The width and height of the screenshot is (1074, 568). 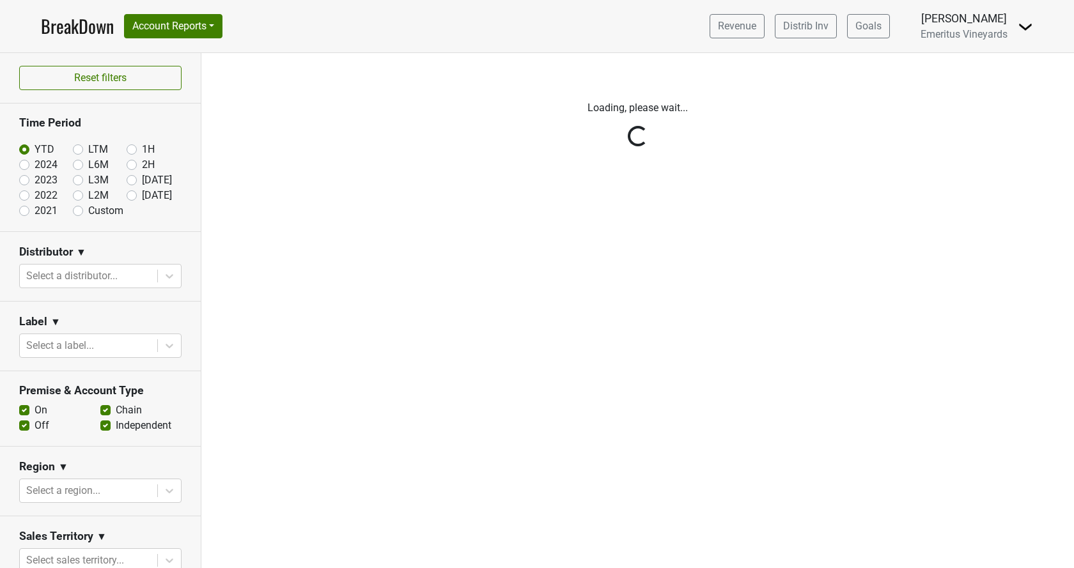 What do you see at coordinates (173, 26) in the screenshot?
I see `button: Account Reports` at bounding box center [173, 26].